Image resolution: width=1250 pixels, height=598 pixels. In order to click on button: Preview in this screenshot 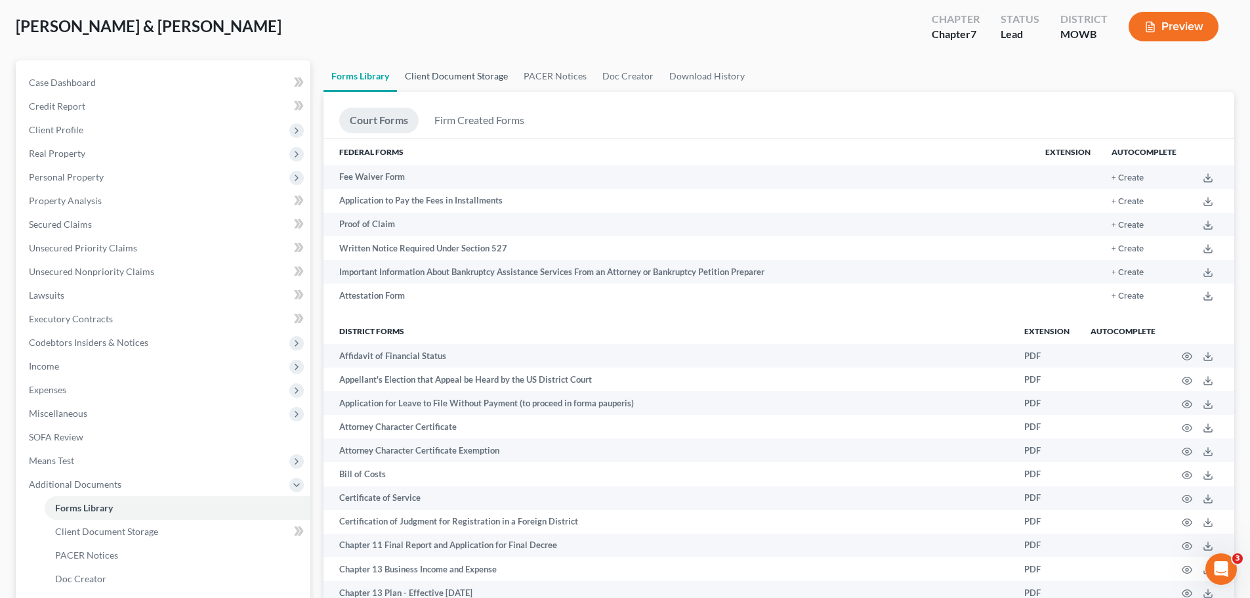, I will do `click(1174, 26)`.